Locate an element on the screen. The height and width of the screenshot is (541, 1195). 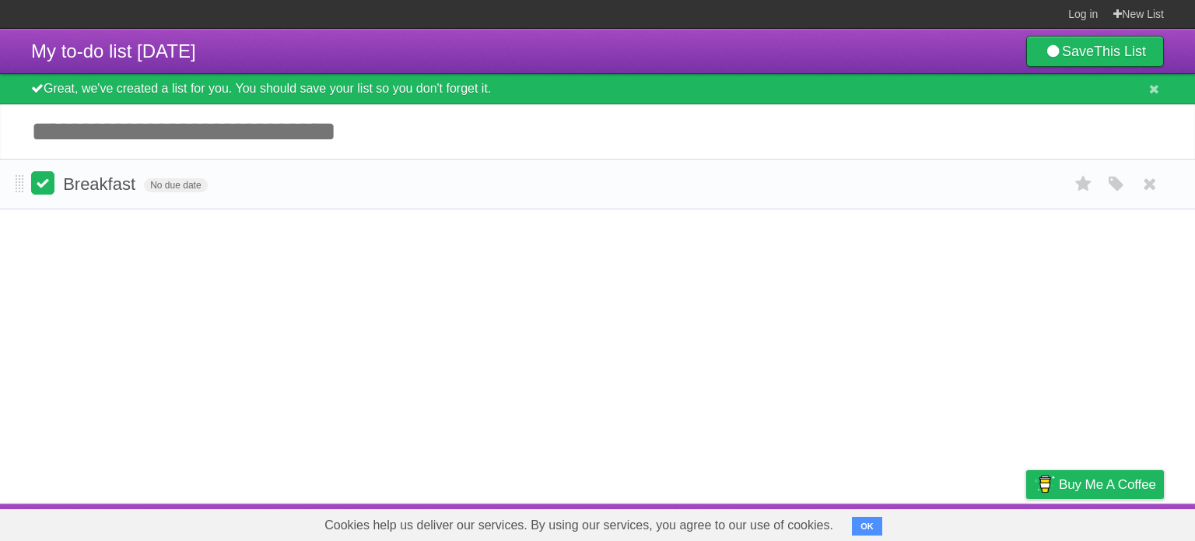
a: About is located at coordinates (835, 522).